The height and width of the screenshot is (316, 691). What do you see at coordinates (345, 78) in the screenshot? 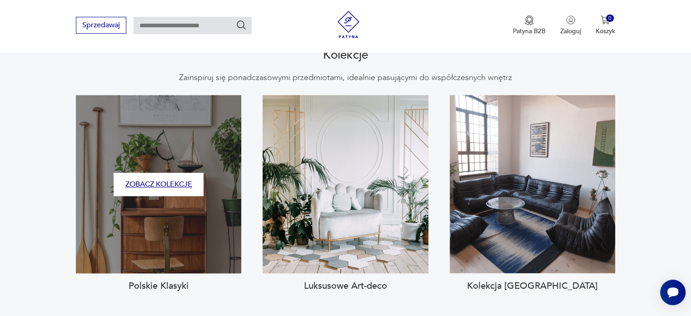
I see `p: Zainspiruj się ponadczasowymi przedmiotami, idealnie pasującymi do współczesnych wnętrz` at bounding box center [345, 78].